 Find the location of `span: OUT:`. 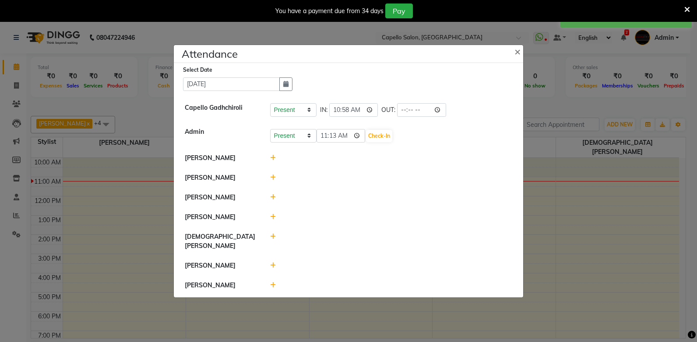

span: OUT: is located at coordinates (388, 110).